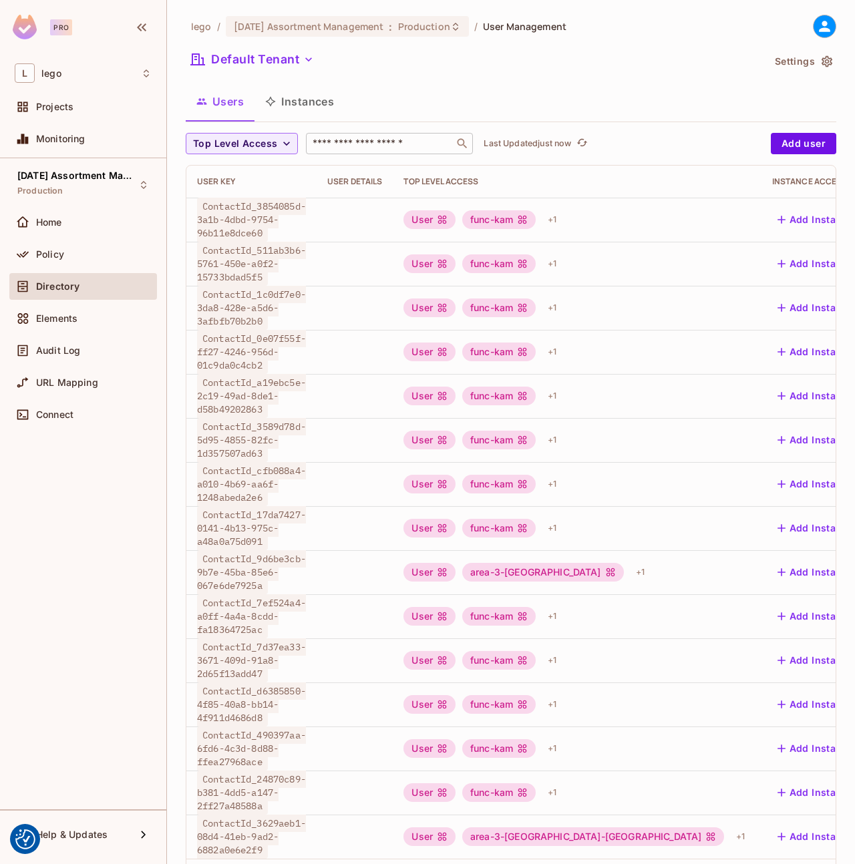 The width and height of the screenshot is (855, 864). Describe the element at coordinates (251, 264) in the screenshot. I see `span: ContactId_511ab3b6-5761-450e-a0f2-15733bdad5f5` at that location.